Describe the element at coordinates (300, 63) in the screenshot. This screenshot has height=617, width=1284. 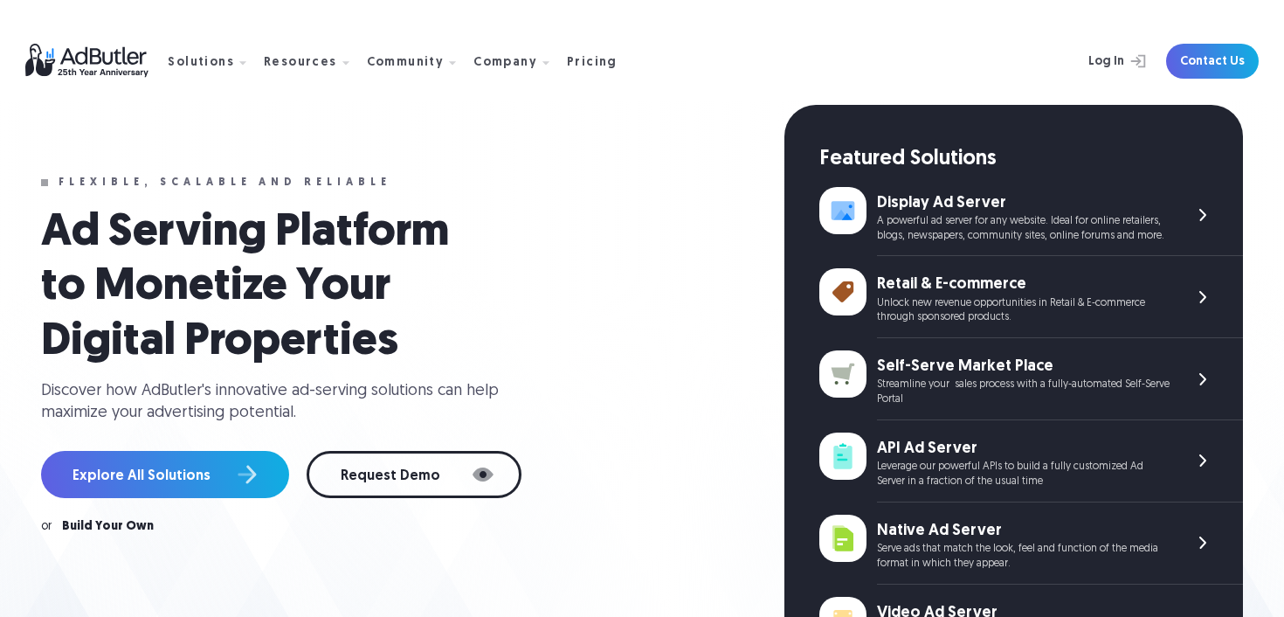
I see `div: Resources` at that location.